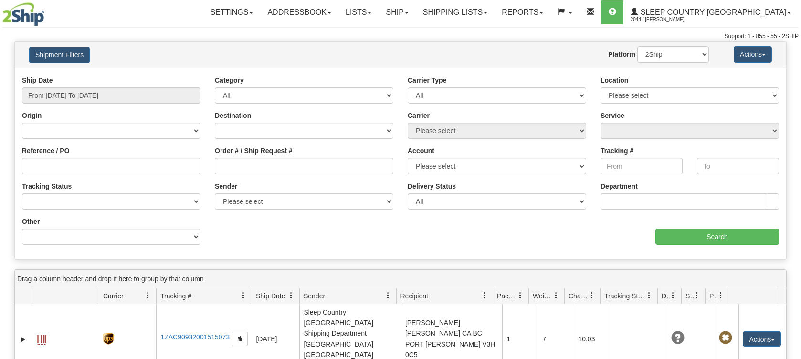 This screenshot has width=801, height=359. Describe the element at coordinates (717, 237) in the screenshot. I see `input: Search` at that location.